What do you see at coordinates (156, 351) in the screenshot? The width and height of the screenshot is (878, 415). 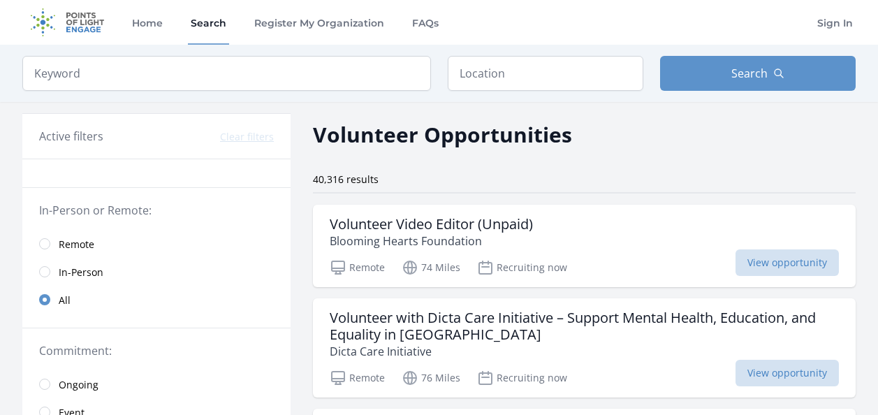 I see `legend: Commitment:` at bounding box center [156, 351].